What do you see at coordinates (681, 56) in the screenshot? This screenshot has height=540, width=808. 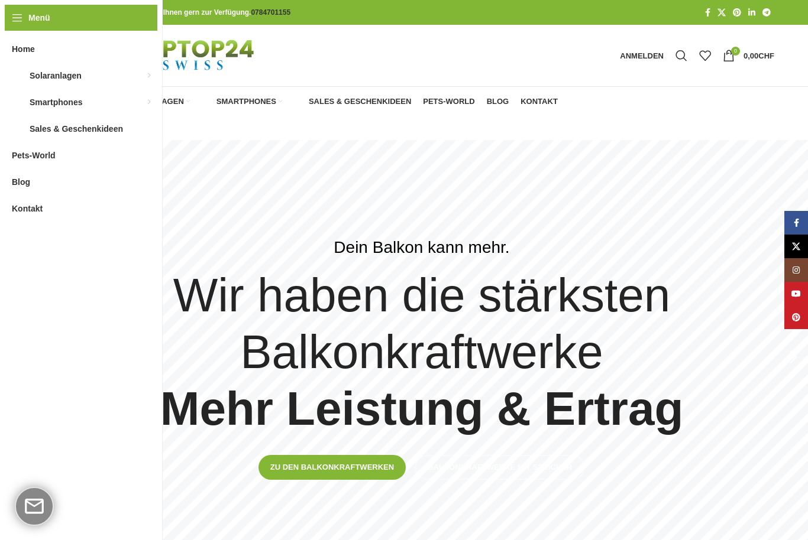 I see `div: Suche` at bounding box center [681, 56].